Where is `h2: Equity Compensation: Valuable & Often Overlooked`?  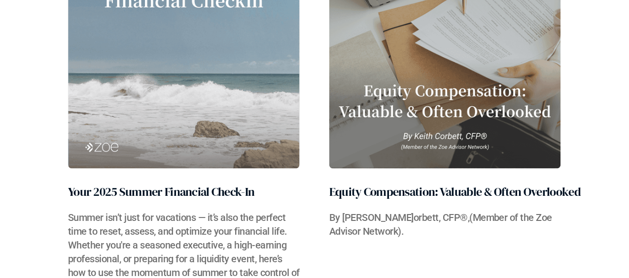
h2: Equity Compensation: Valuable & Often Overlooked is located at coordinates (455, 193).